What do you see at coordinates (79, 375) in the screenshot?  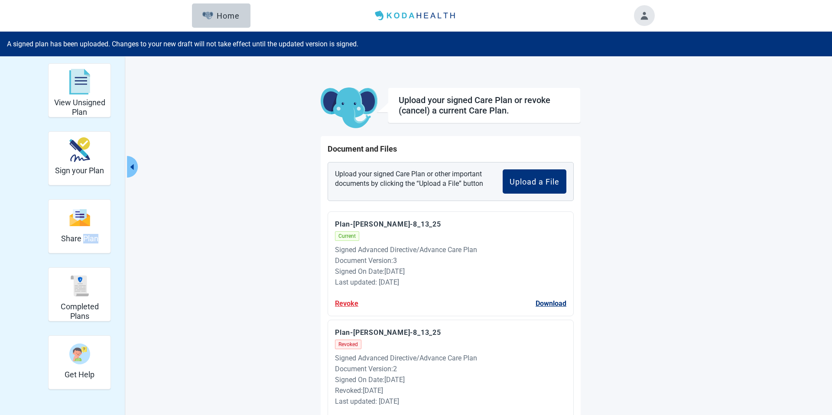 I see `h2: Get Help` at bounding box center [79, 375].